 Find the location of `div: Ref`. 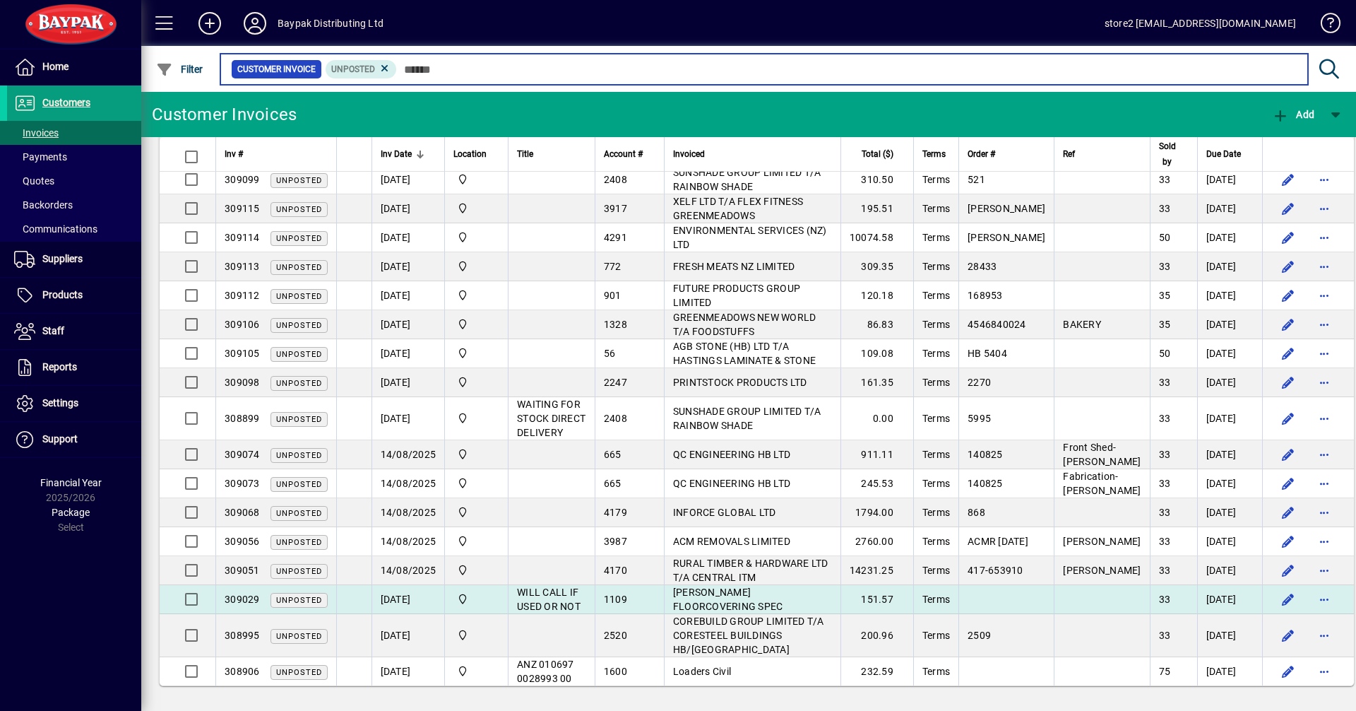

div: Ref is located at coordinates (1102, 154).